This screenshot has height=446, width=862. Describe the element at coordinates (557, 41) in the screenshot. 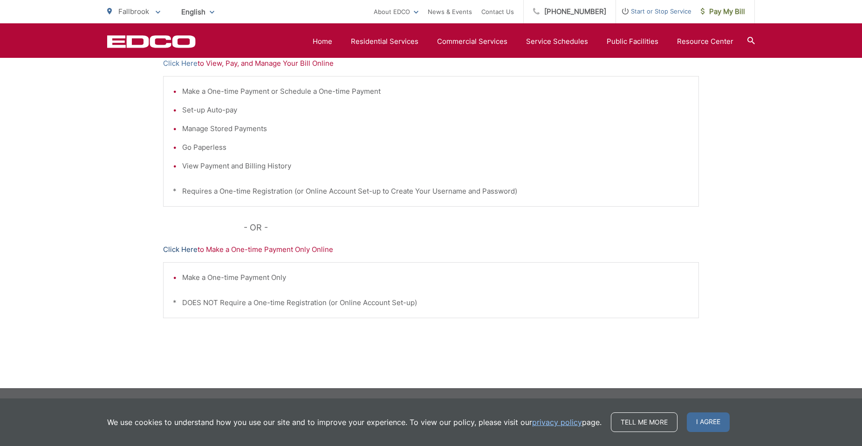

I see `a: Service Schedules` at that location.